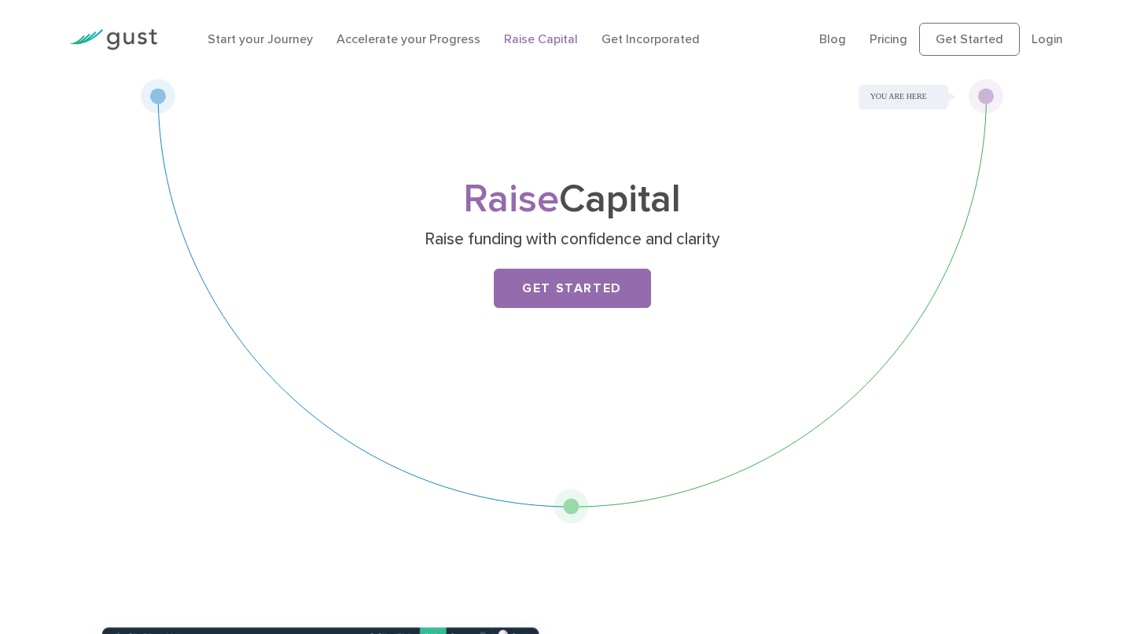  What do you see at coordinates (650, 39) in the screenshot?
I see `a: Get Incorporated` at bounding box center [650, 39].